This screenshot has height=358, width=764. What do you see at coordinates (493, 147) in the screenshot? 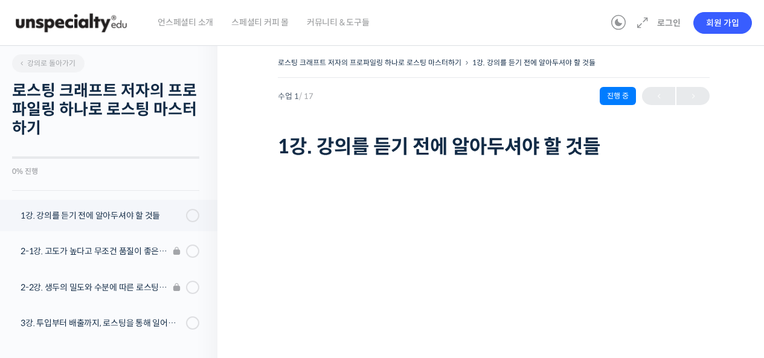
I see `h1: 1강. 강의를 듣기 전에 알아두셔야 할 것들` at bounding box center [493, 147].